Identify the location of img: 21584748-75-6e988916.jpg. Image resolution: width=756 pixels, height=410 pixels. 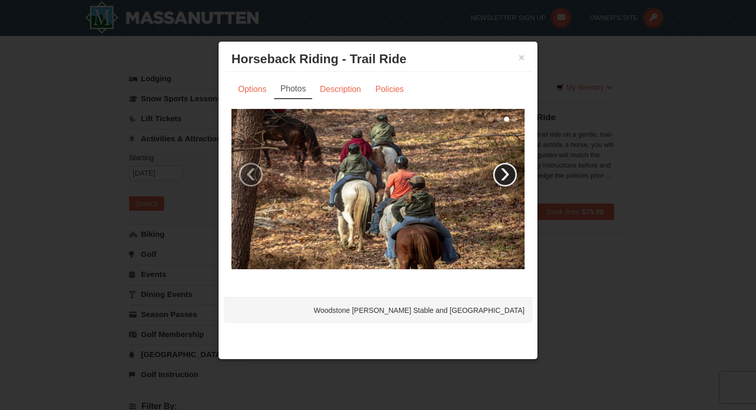
(378, 189).